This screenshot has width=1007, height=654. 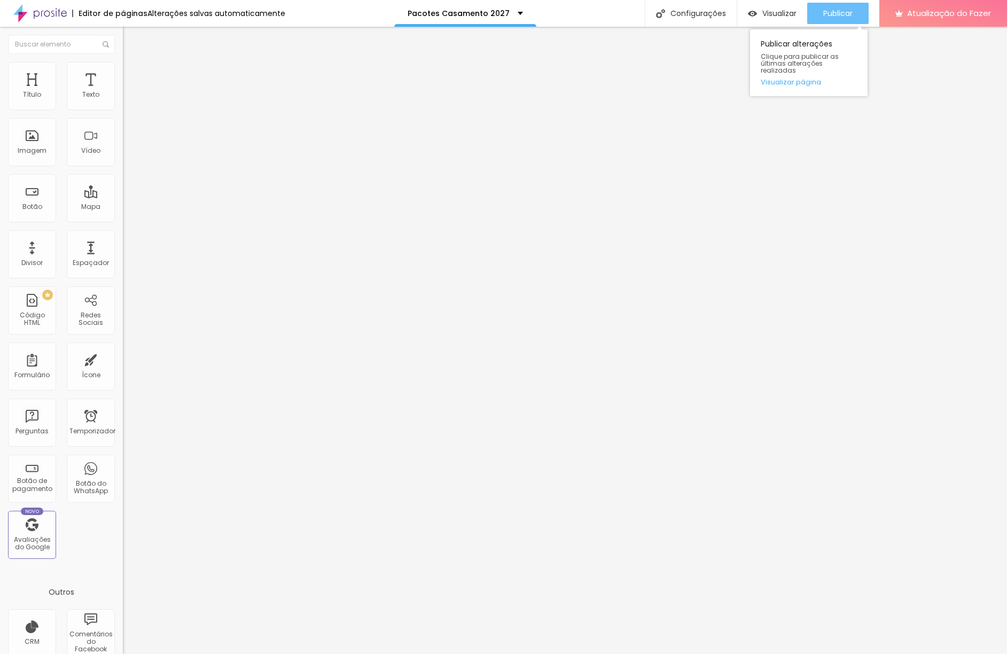 I want to click on font: Botão de pagamento, so click(x=32, y=484).